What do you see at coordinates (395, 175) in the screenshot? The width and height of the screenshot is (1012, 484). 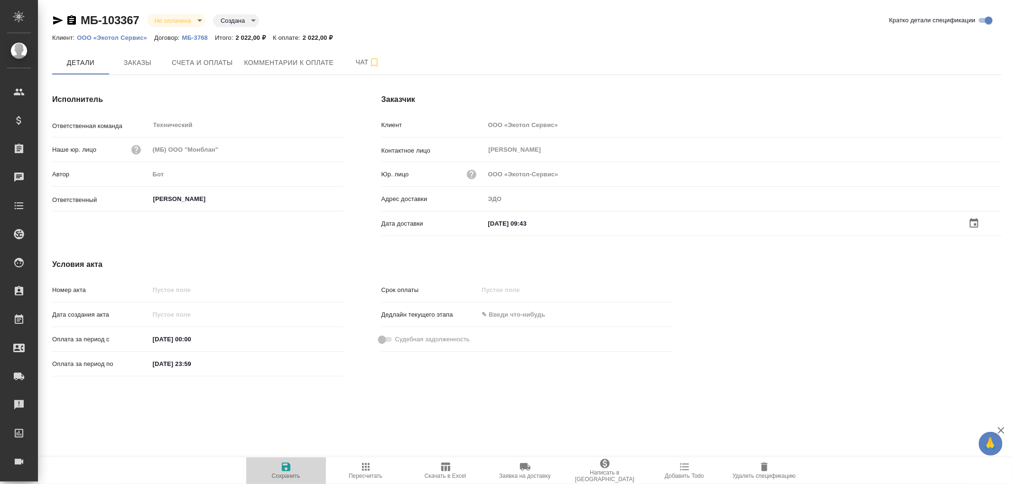 I see `p: Юр. лицо` at bounding box center [395, 175].